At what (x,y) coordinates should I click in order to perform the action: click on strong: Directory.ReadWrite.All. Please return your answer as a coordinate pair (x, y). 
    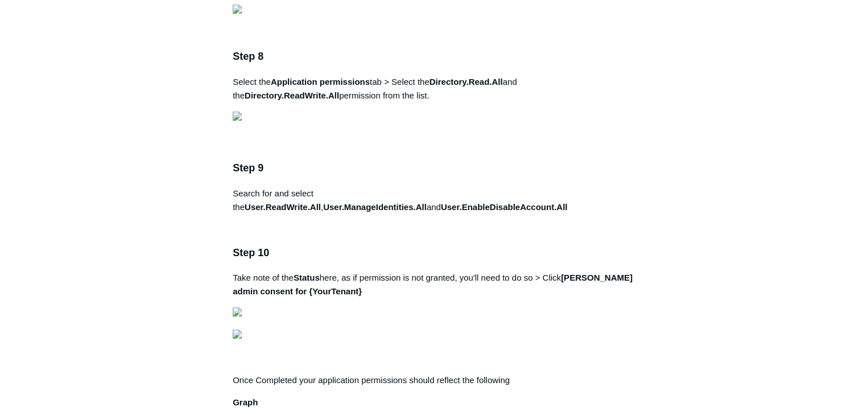
    Looking at the image, I should click on (292, 95).